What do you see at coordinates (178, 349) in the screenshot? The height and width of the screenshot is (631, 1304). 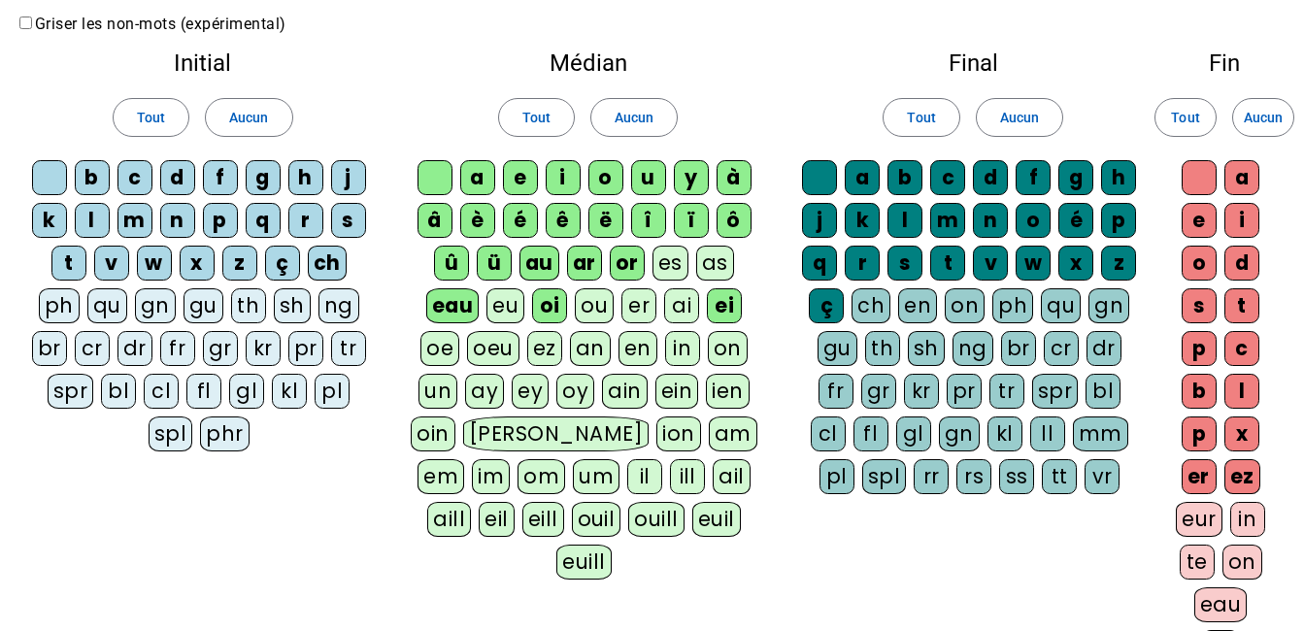 I see `div: fr` at bounding box center [178, 349].